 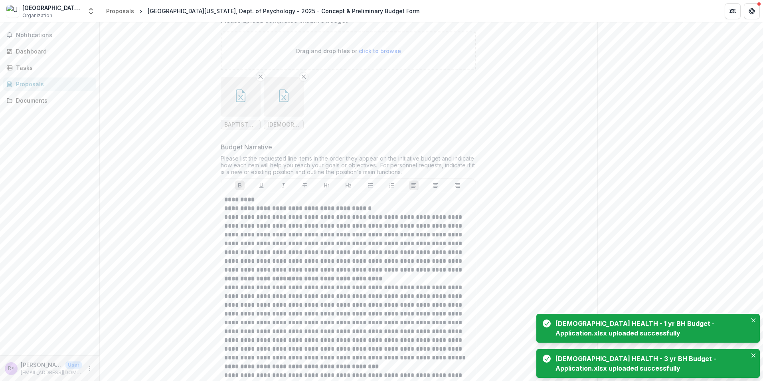 What do you see at coordinates (11, 368) in the screenshot?
I see `div: Rui Zou <rzou@ufl.edu>` at bounding box center [11, 368].